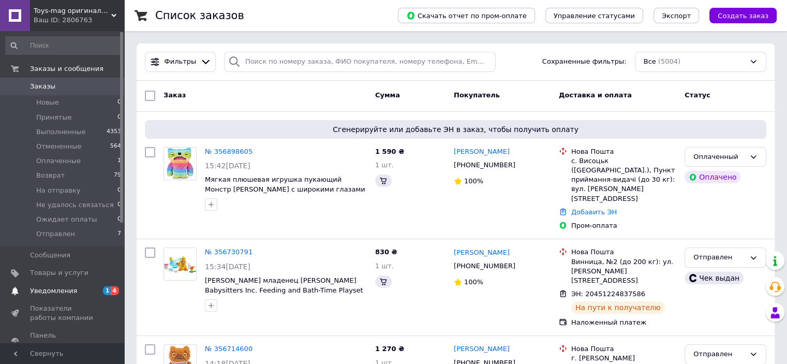  Describe the element at coordinates (476, 95) in the screenshot. I see `span: Покупатель` at that location.